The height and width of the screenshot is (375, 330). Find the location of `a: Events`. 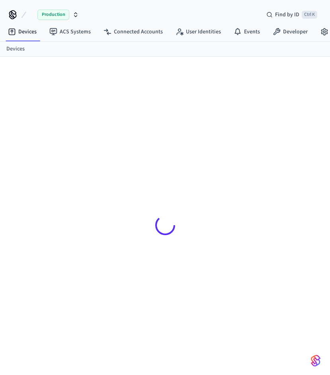

a: Events is located at coordinates (246, 32).